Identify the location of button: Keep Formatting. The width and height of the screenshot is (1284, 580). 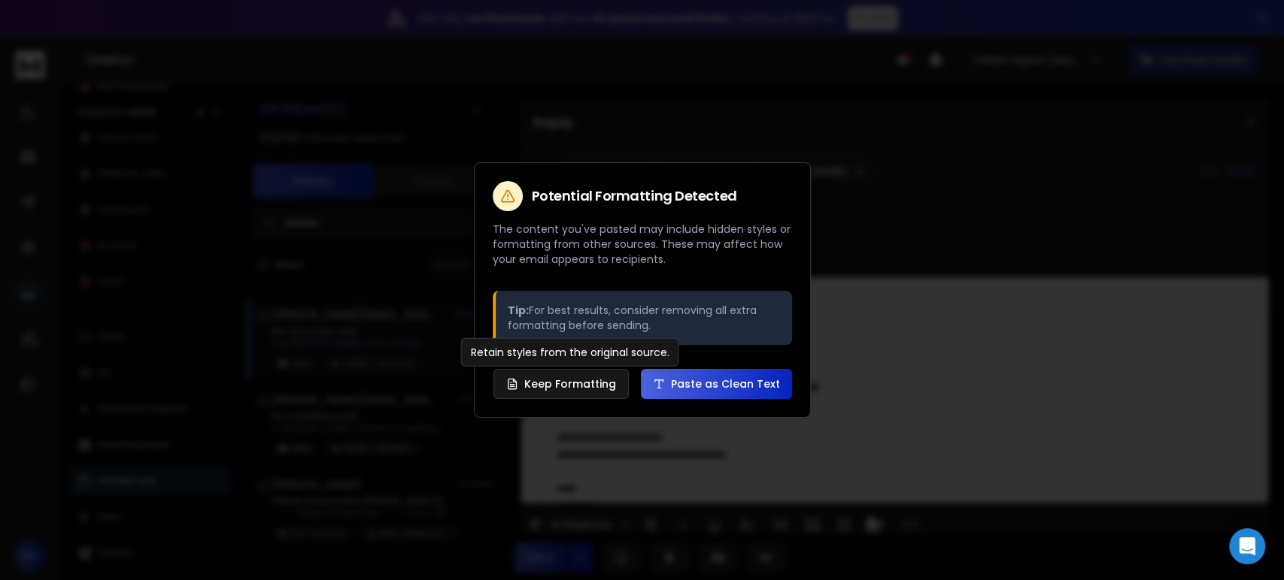
(561, 384).